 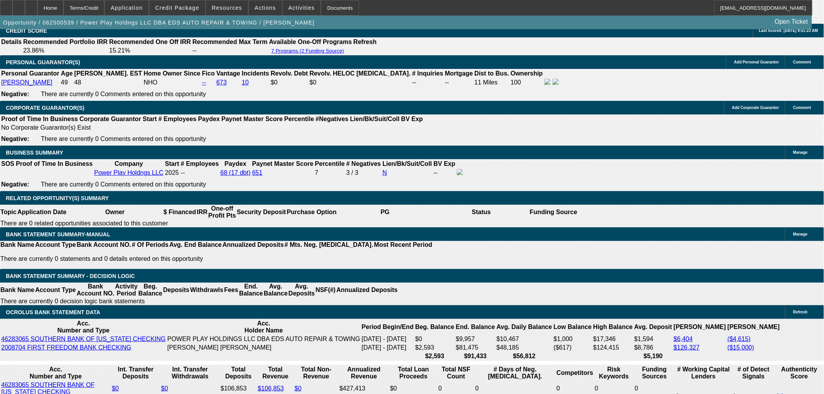 What do you see at coordinates (129, 164) in the screenshot?
I see `b: Company` at bounding box center [129, 164].